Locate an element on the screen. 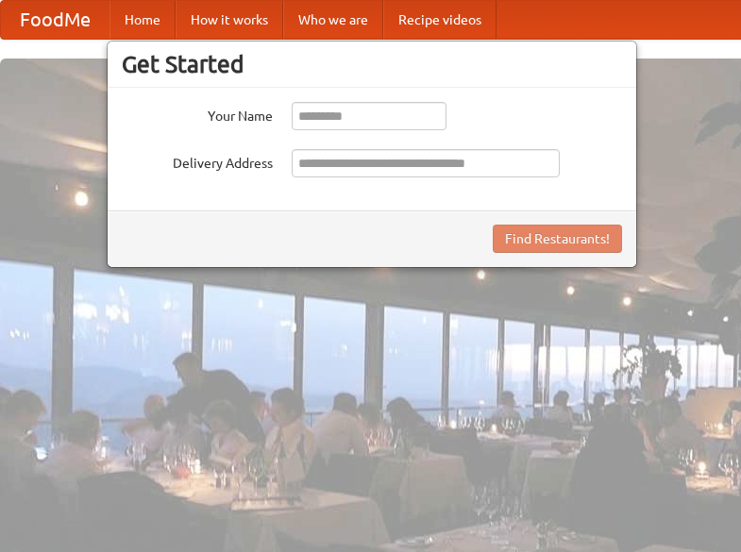 This screenshot has height=552, width=741. a: Home is located at coordinates (143, 20).